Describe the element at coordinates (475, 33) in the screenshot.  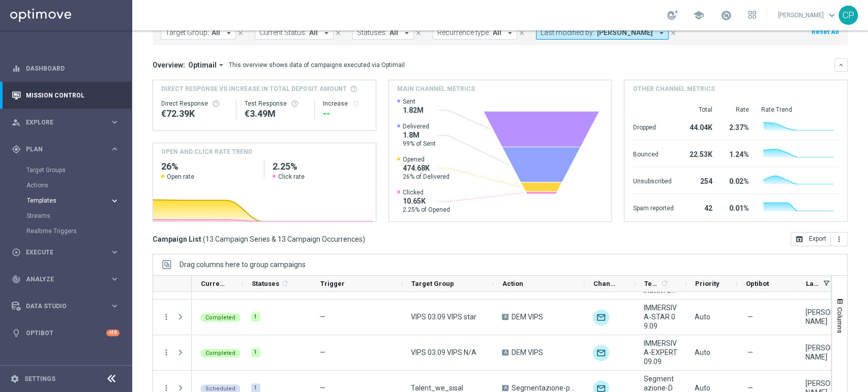
I see `button: Recurrence type: All arrow_drop_down` at that location.